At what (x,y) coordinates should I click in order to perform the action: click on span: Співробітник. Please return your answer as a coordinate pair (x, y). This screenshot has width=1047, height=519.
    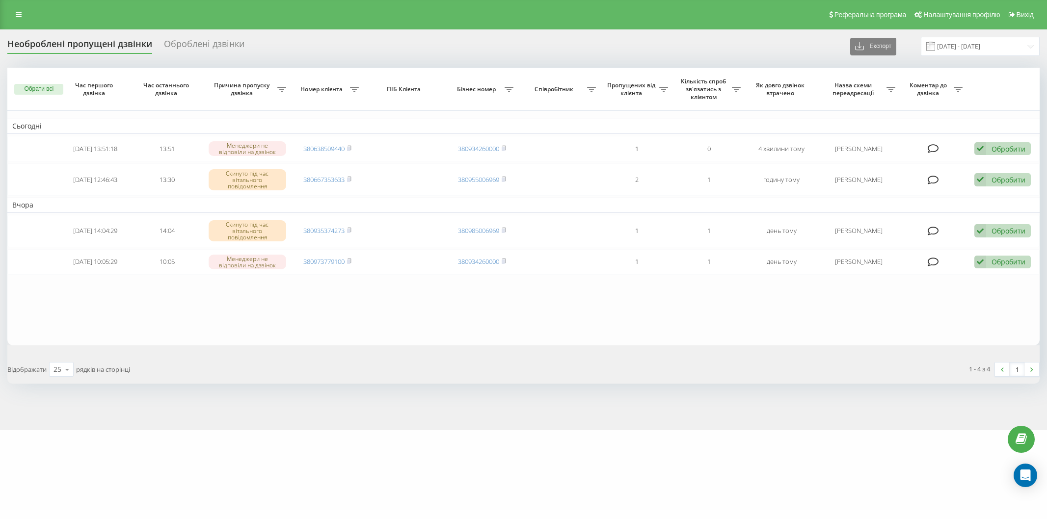
    Looking at the image, I should click on (555, 89).